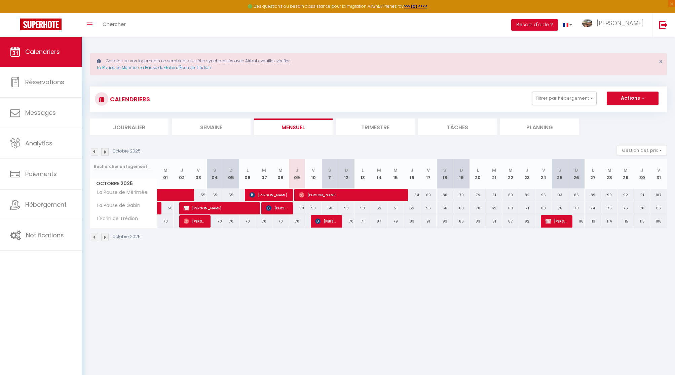 The height and width of the screenshot is (375, 675). I want to click on th: 26, so click(576, 174).